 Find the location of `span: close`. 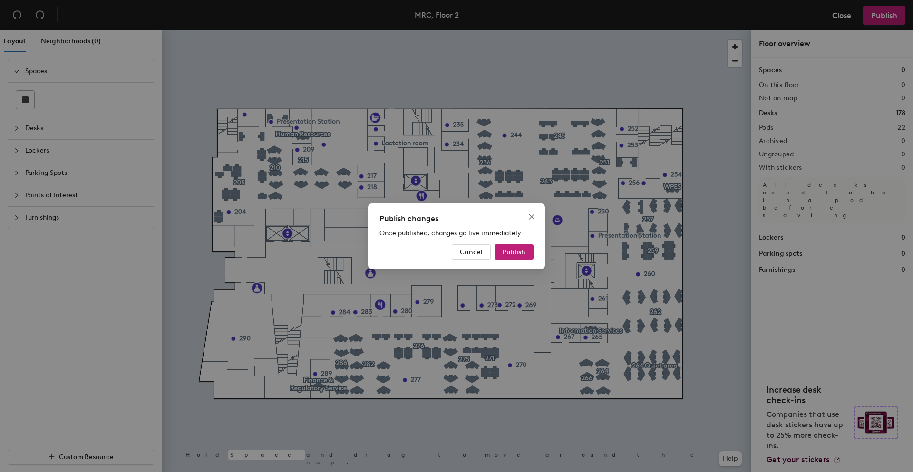

span: close is located at coordinates (532, 217).